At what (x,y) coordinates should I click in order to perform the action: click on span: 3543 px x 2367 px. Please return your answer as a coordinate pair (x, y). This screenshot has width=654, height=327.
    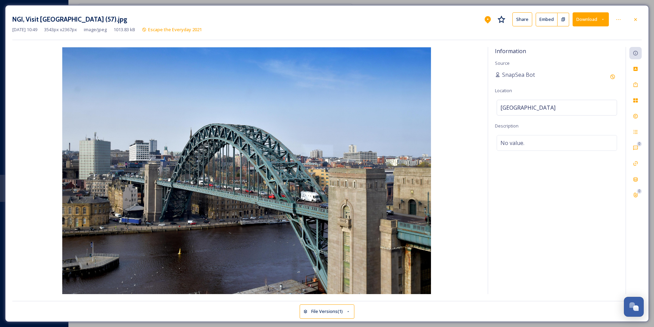
    Looking at the image, I should click on (61, 29).